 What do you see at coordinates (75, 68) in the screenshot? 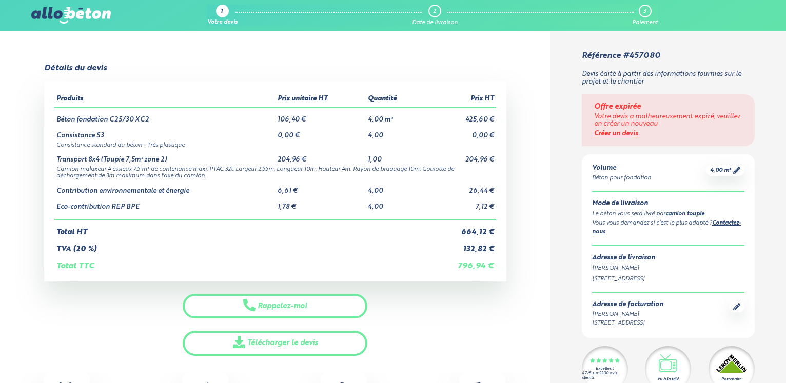
I see `div: Détails du devis` at bounding box center [75, 68].